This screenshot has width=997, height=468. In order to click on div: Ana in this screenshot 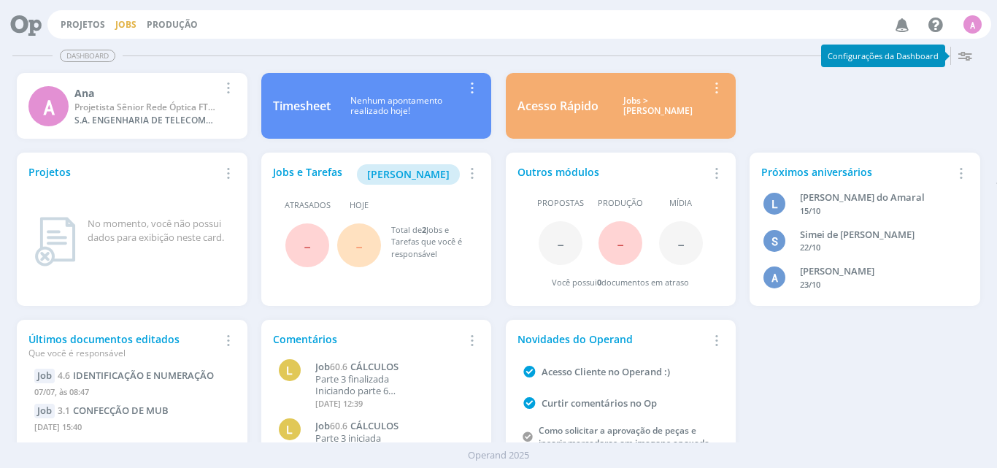, I will do `click(146, 93)`.